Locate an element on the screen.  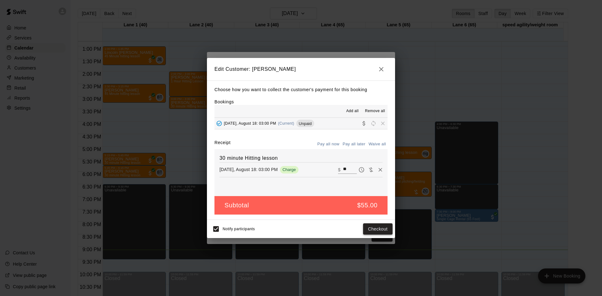
button: Checkout is located at coordinates (378, 229).